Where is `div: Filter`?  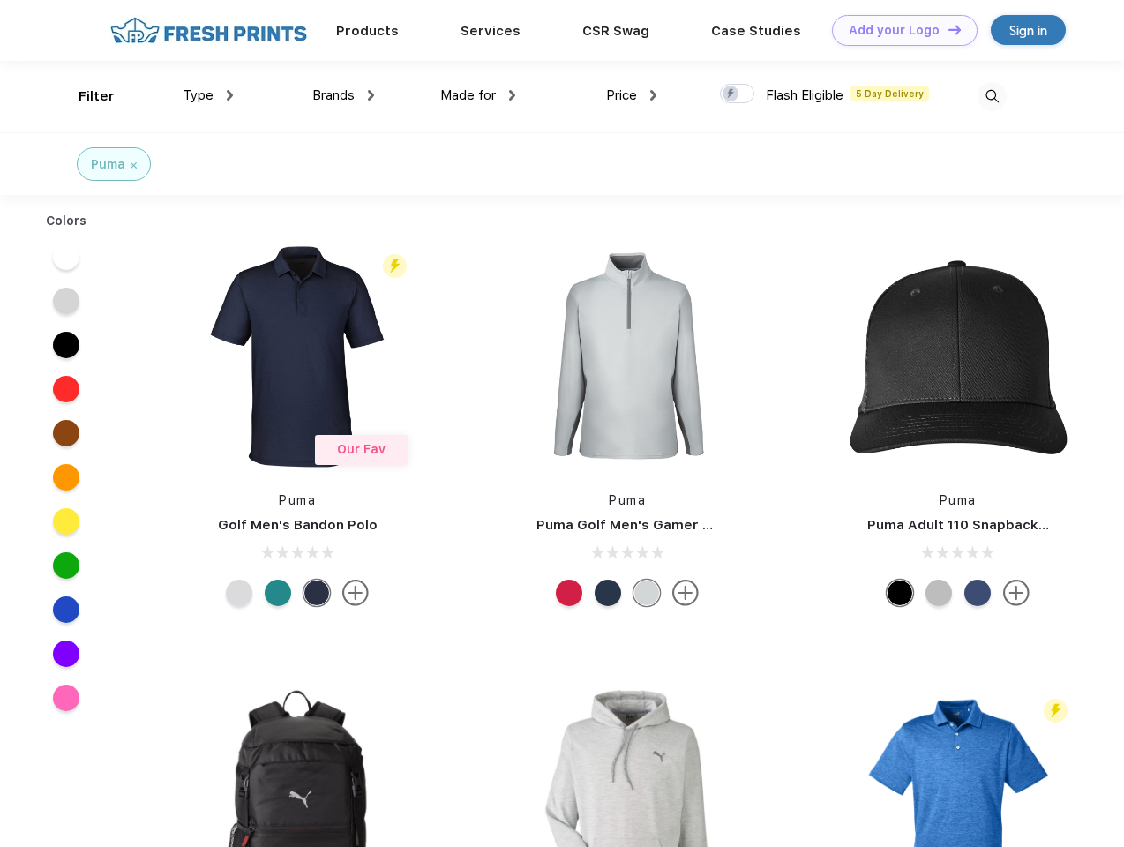 div: Filter is located at coordinates (96, 96).